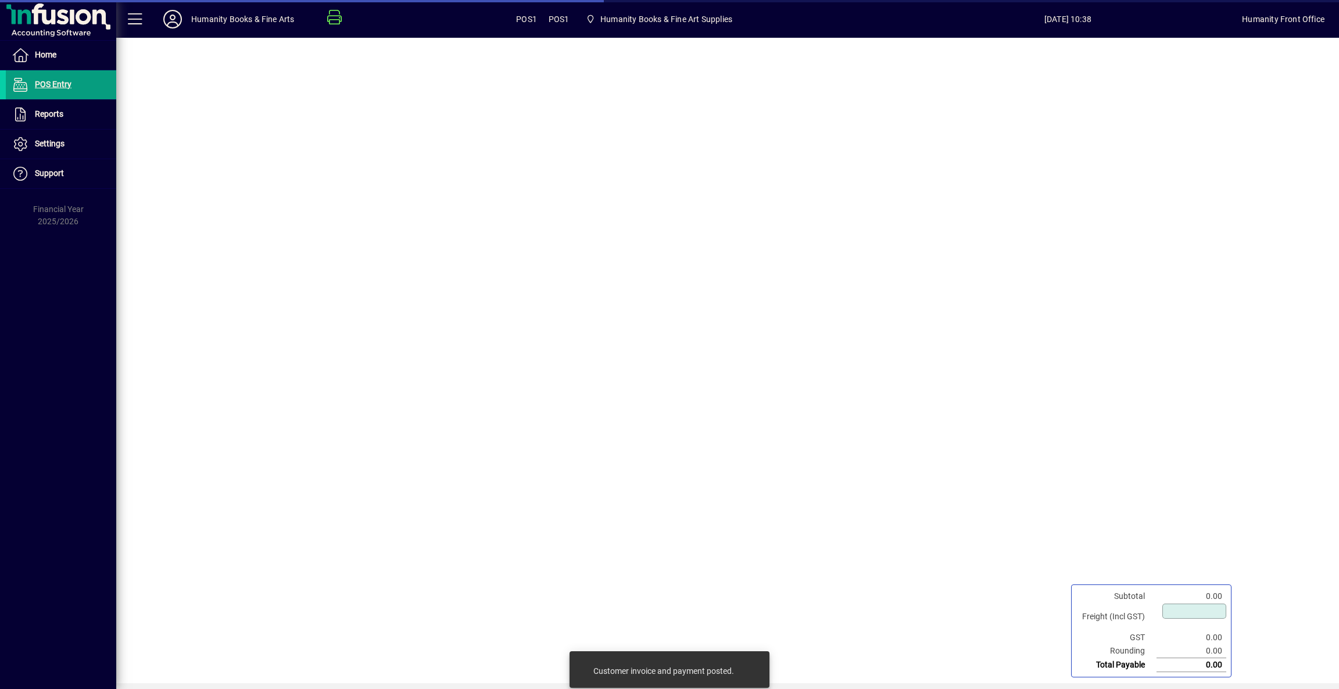 This screenshot has width=1339, height=689. What do you see at coordinates (49, 173) in the screenshot?
I see `span: Support` at bounding box center [49, 173].